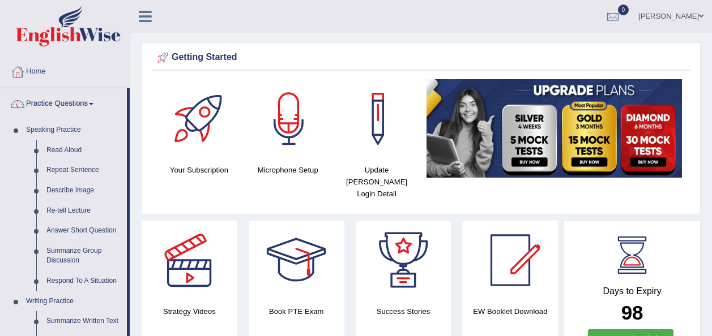 The image size is (712, 336). I want to click on b: 98, so click(632, 313).